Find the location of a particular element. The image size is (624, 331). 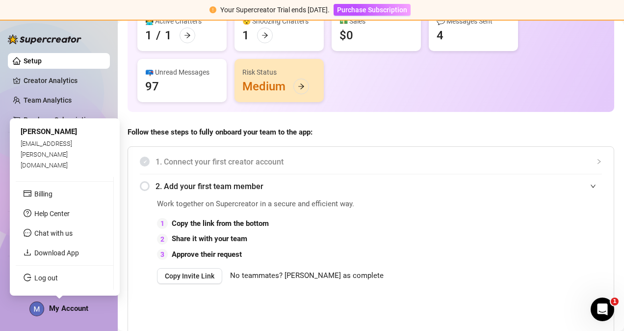

a: Team Analytics is located at coordinates (48, 100).